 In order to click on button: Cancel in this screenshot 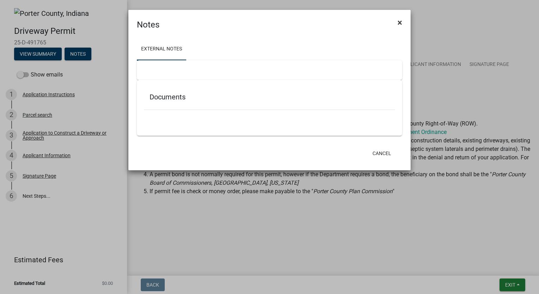, I will do `click(382, 153)`.